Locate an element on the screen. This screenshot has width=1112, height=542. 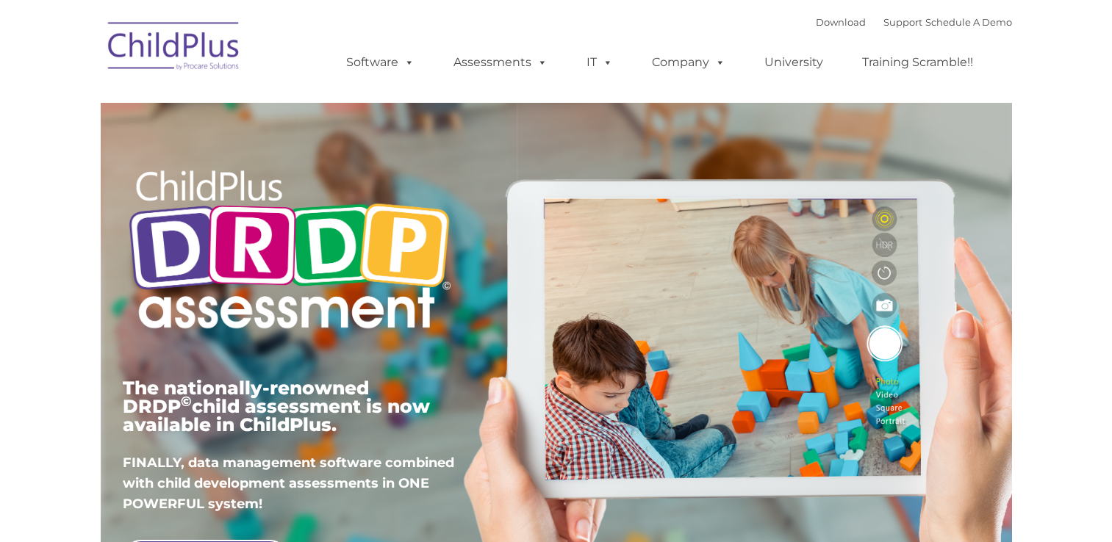
a: Company is located at coordinates (689, 62).